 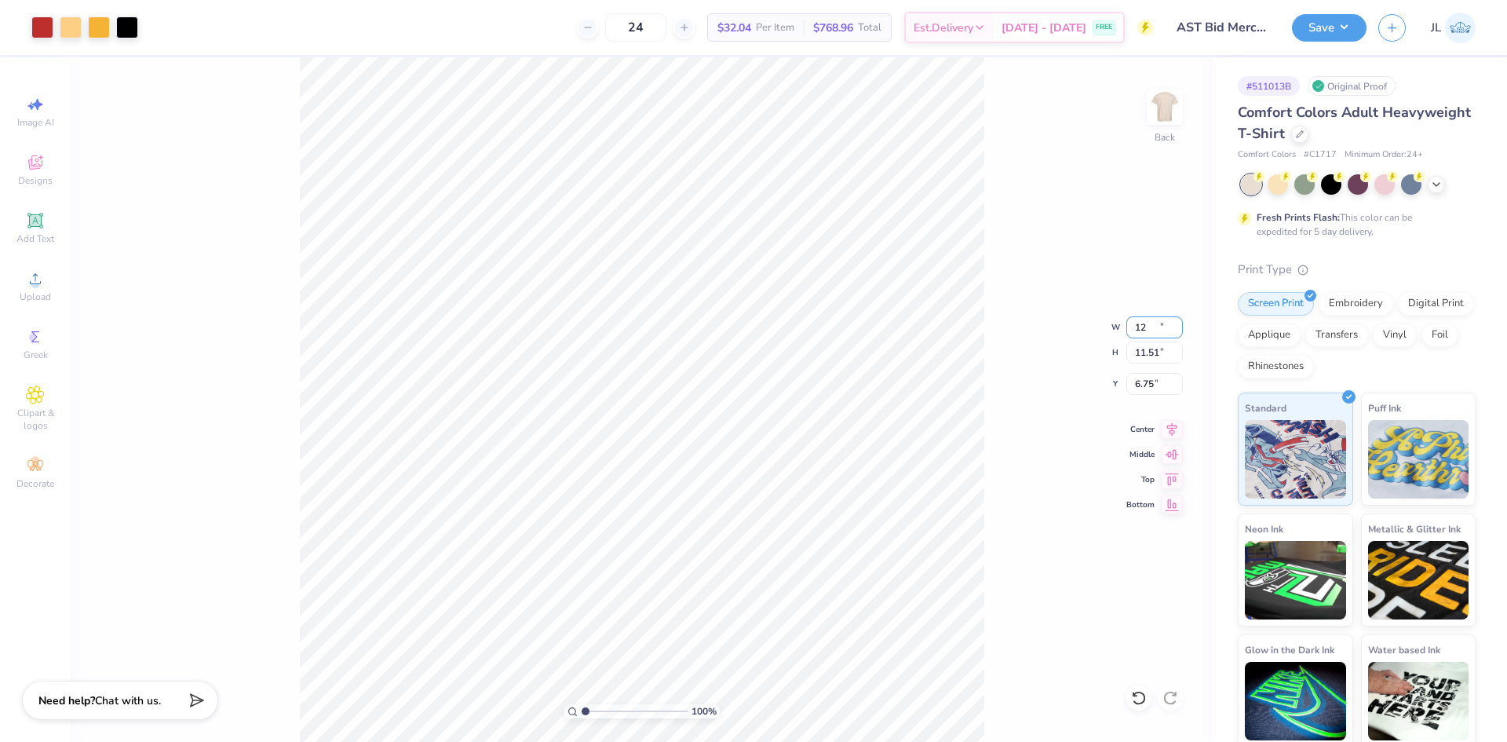 What do you see at coordinates (1275, 366) in the screenshot?
I see `div: Rhinestones` at bounding box center [1275, 366].